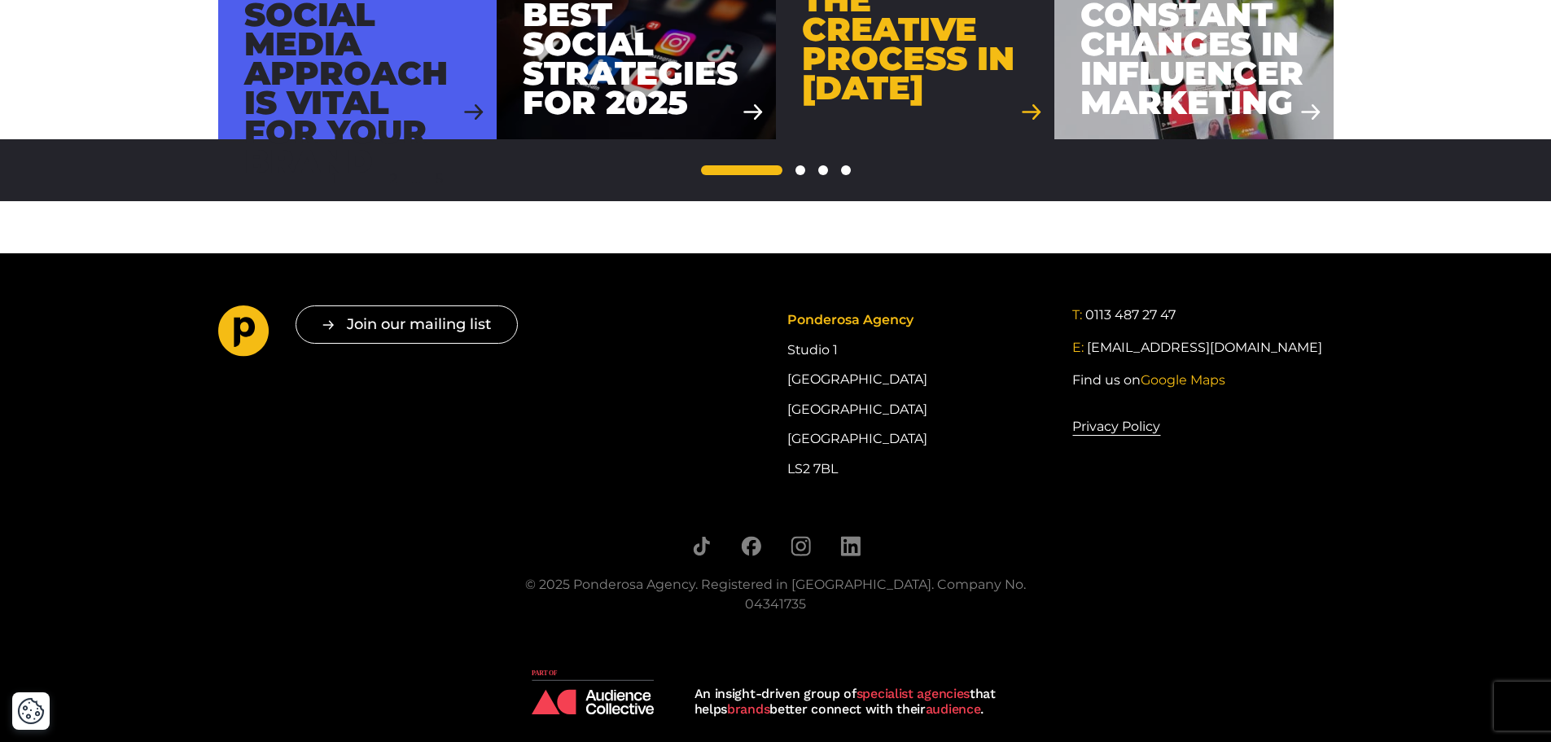  Describe the element at coordinates (742, 170) in the screenshot. I see `span: 1` at that location.